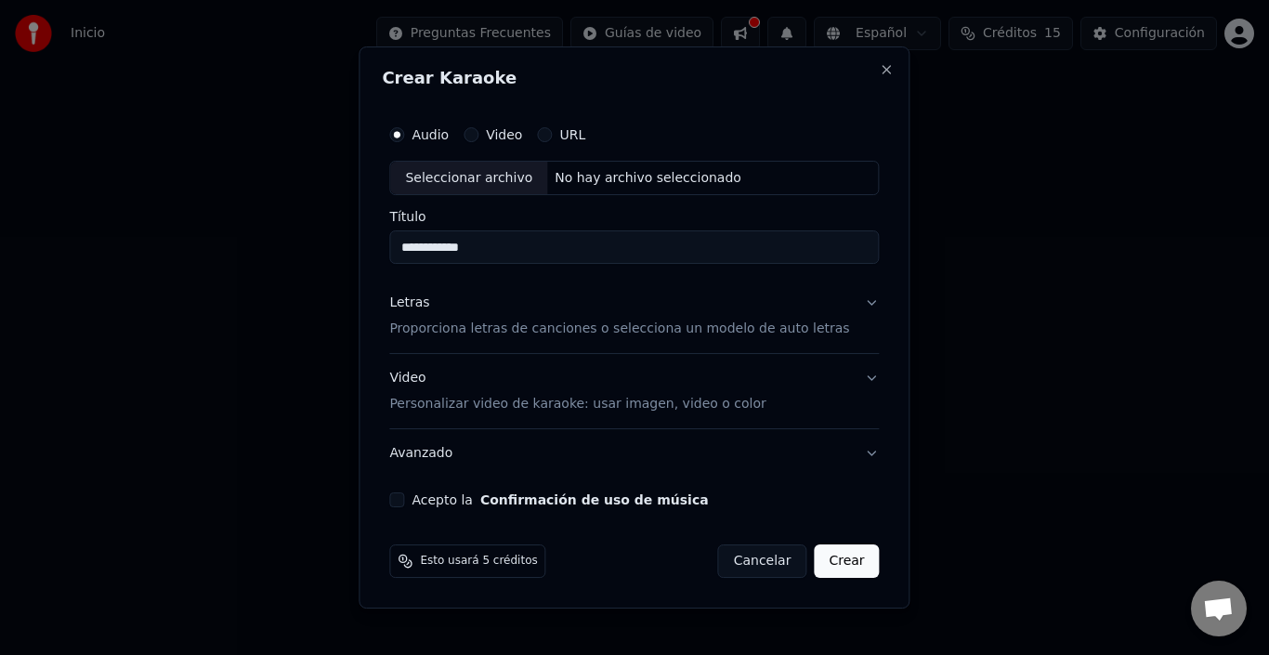  What do you see at coordinates (577, 404) in the screenshot?
I see `p: Personalizar video de karaoke: usar imagen, video o color` at bounding box center [577, 404].